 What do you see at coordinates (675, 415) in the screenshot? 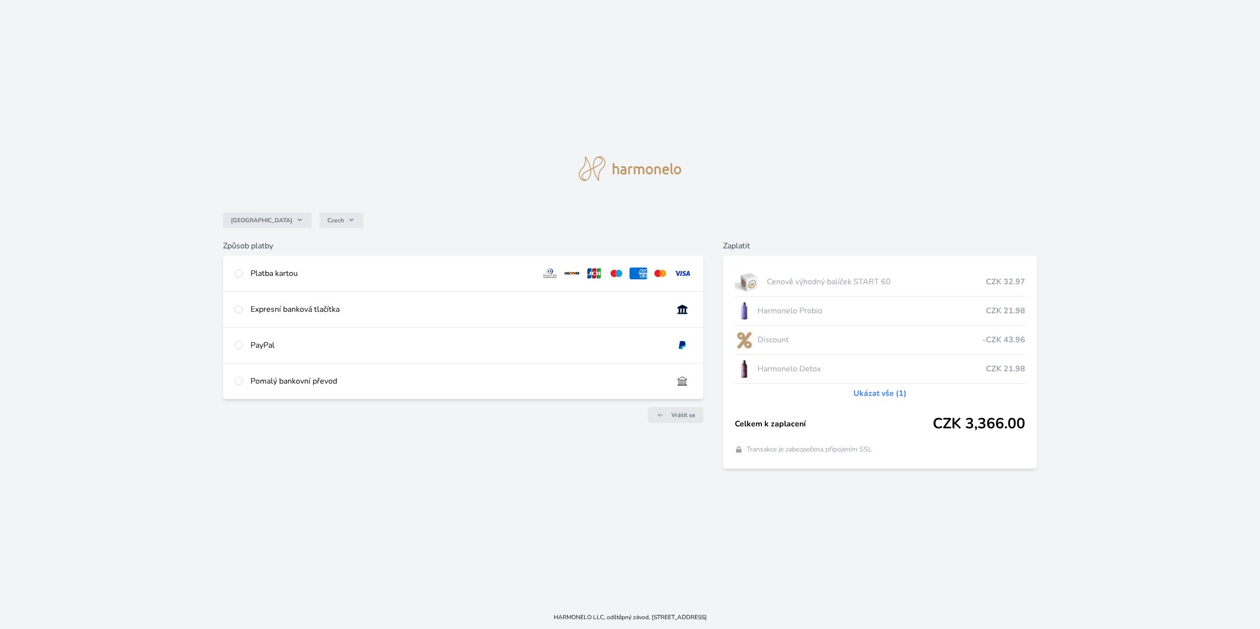
I see `a: Vrátit se` at bounding box center [675, 415].